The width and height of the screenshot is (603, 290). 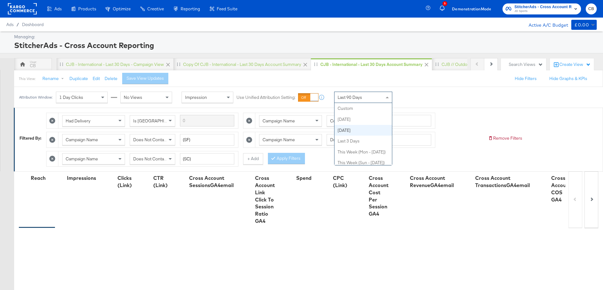 I want to click on div: CJB - International - Last 30 days Account Summary, so click(x=371, y=64).